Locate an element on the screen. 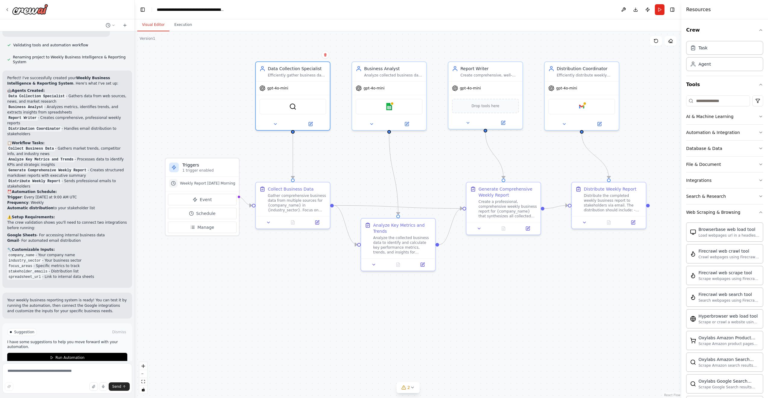 Image resolution: width=768 pixels, height=398 pixels. img: Logo is located at coordinates (30, 9).